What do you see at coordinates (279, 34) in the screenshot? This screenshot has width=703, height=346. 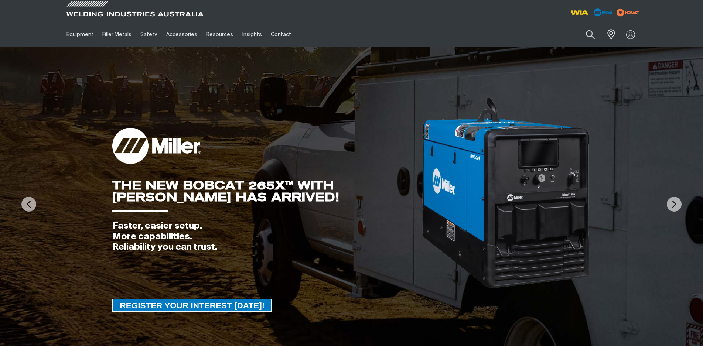 I see `nav: Main` at bounding box center [279, 34].